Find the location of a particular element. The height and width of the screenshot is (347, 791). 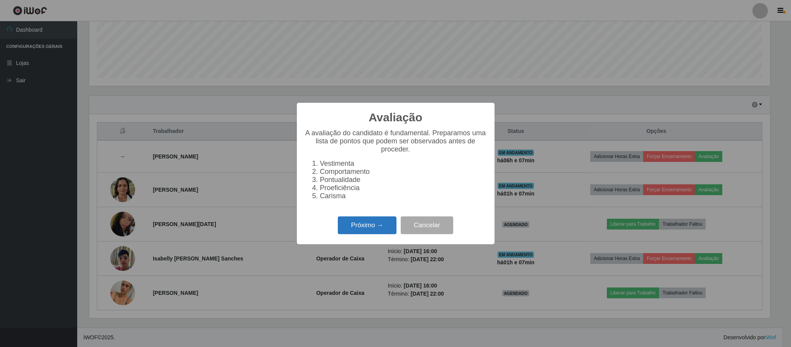

p: A avaliação do candidato é fundamental. Preparamos uma lista de pontos que podem ser observados a... is located at coordinates (396, 141).